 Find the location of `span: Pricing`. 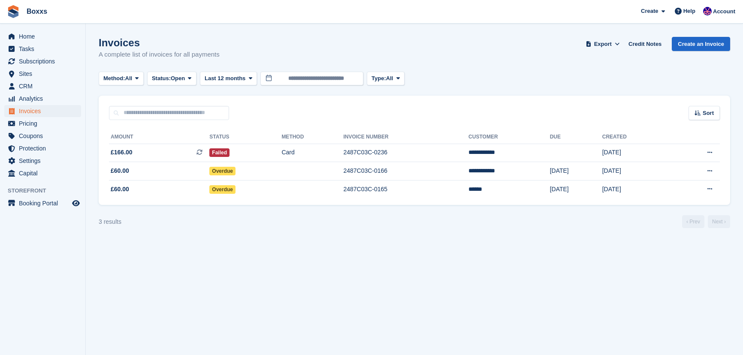

span: Pricing is located at coordinates (45, 124).